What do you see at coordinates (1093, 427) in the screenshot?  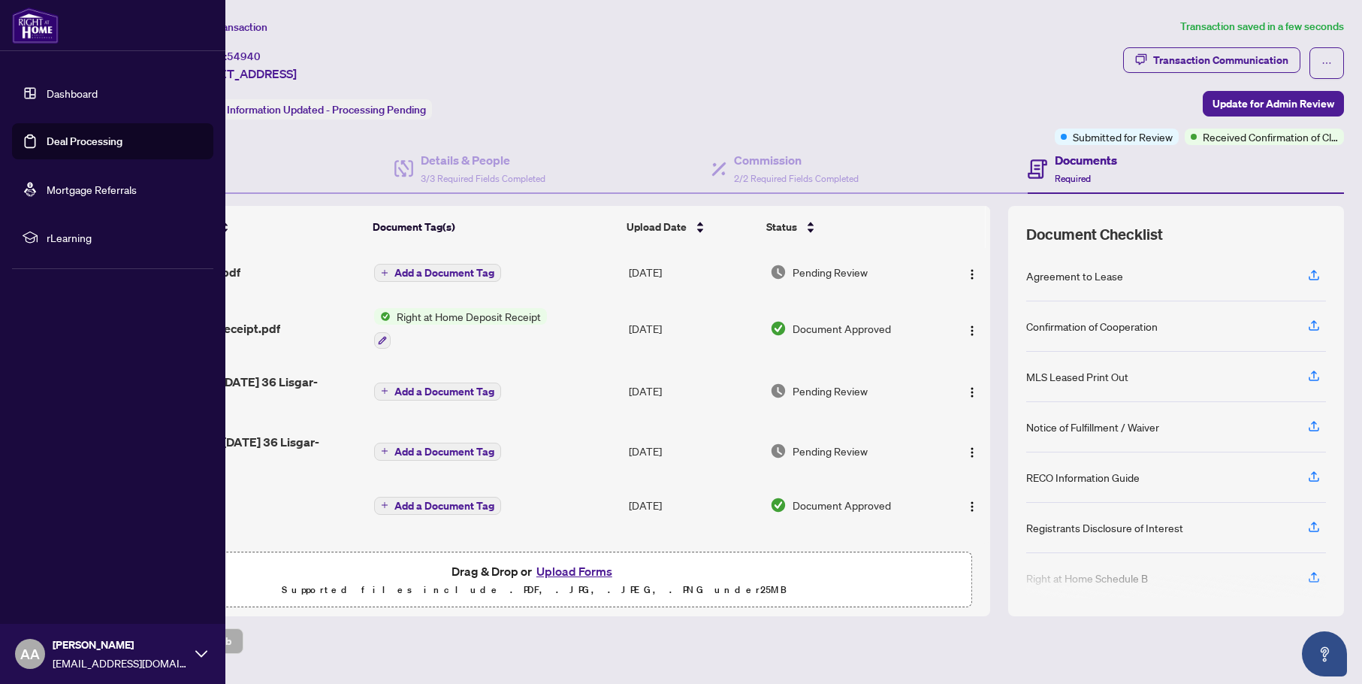 I see `div: Notice of Fulfillment / Waiver` at bounding box center [1093, 427].